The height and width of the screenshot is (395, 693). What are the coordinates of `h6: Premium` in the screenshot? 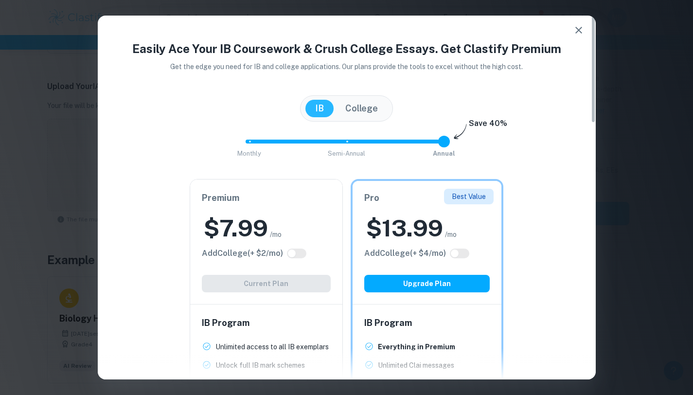 It's located at (266, 198).